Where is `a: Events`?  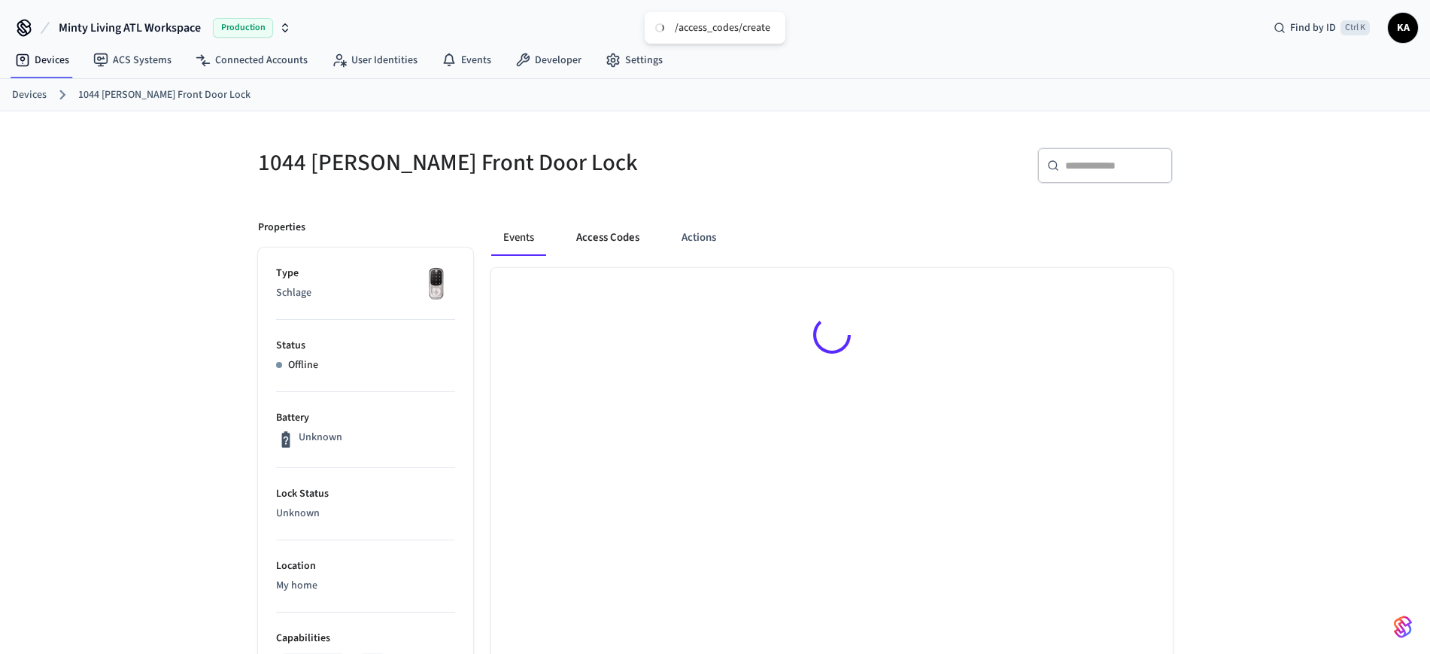
a: Events is located at coordinates (467, 60).